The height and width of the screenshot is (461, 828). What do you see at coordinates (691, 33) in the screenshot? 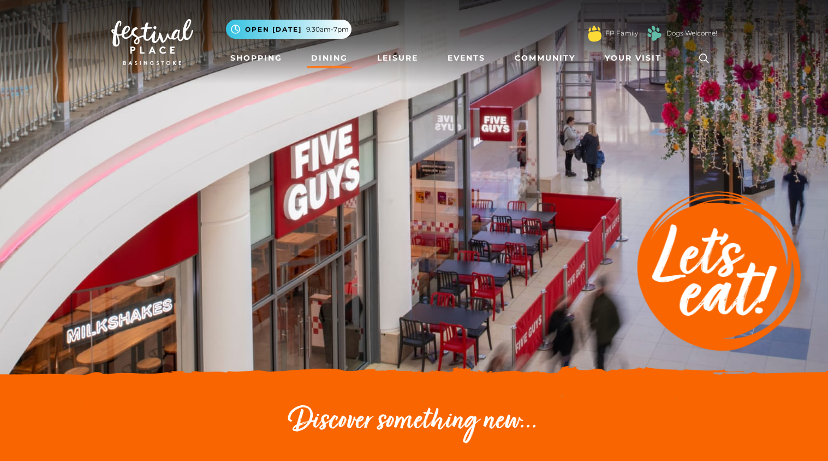
I see `a: Dogs Welcome!` at bounding box center [691, 33].